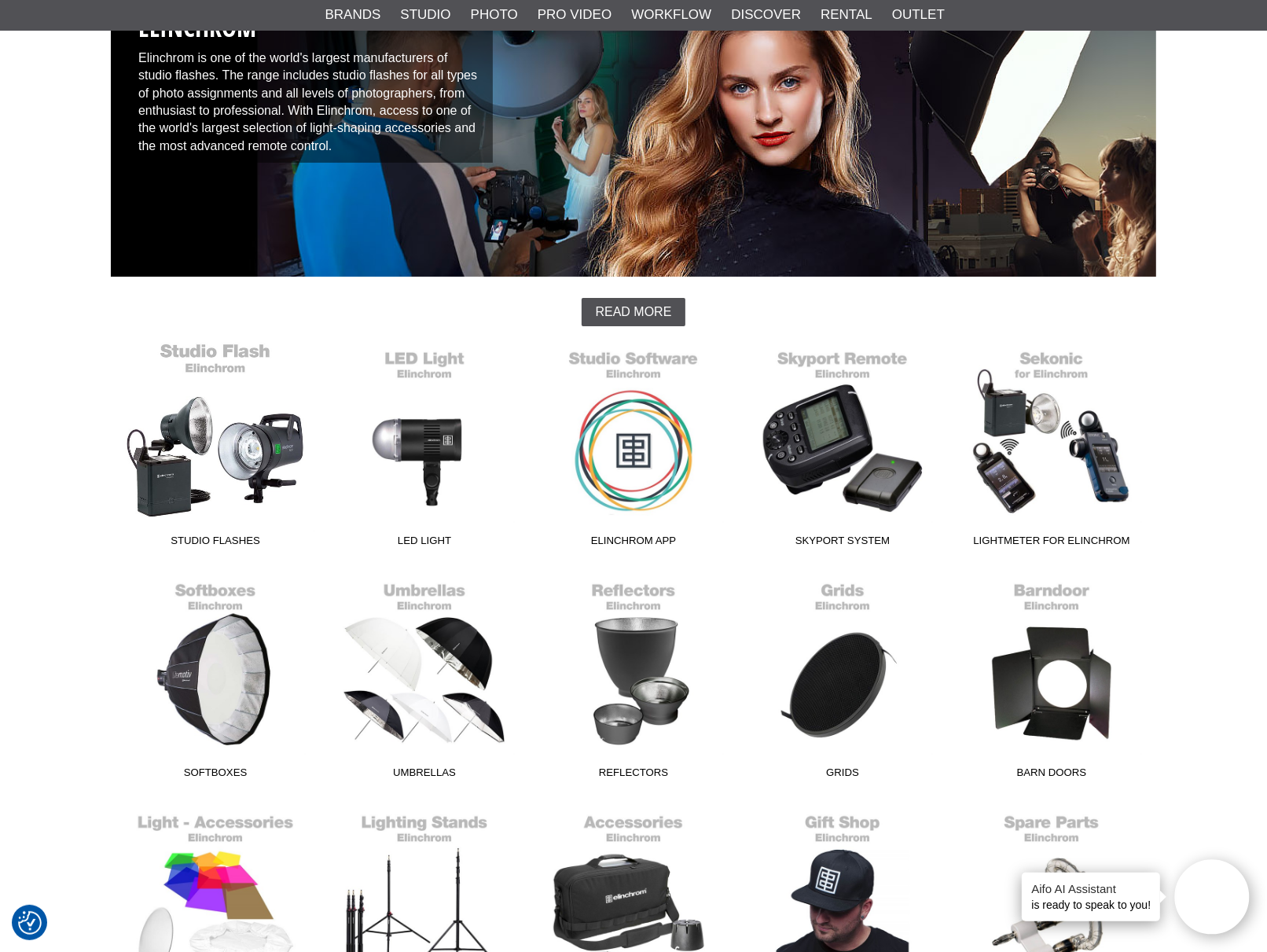 Image resolution: width=1267 pixels, height=952 pixels. Describe the element at coordinates (843, 448) in the screenshot. I see `a: Skyport System` at that location.